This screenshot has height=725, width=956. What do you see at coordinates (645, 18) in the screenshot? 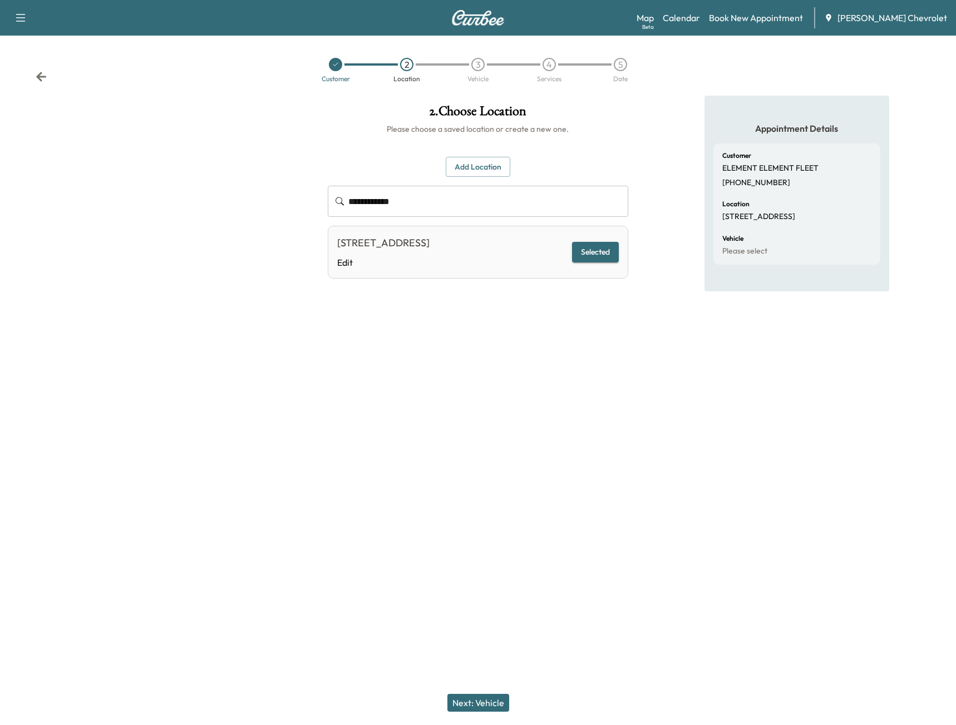
I see `a: MapBeta` at bounding box center [645, 18].